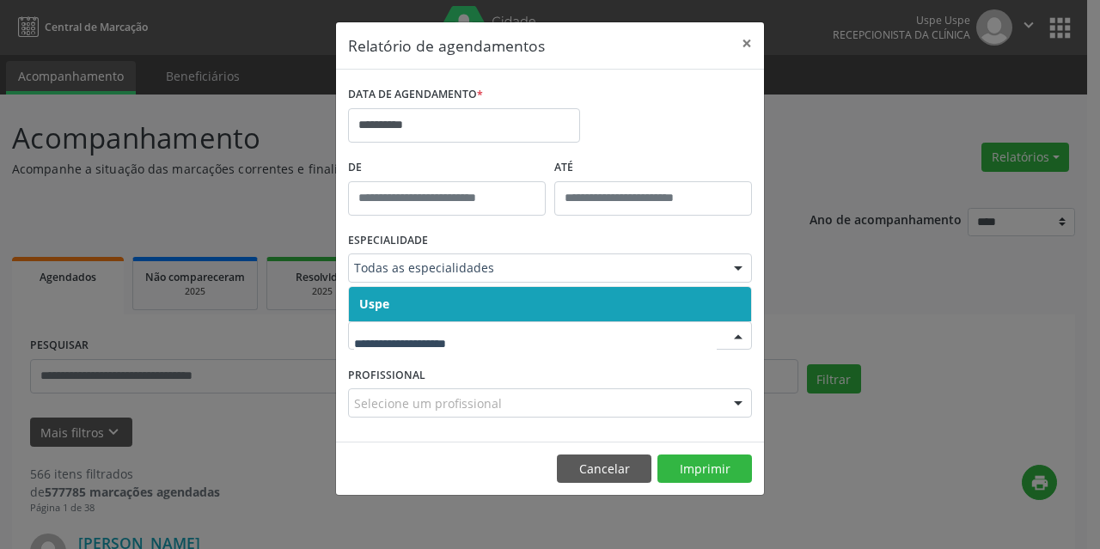 The image size is (1100, 549). I want to click on span: Selecione um profissional, so click(428, 403).